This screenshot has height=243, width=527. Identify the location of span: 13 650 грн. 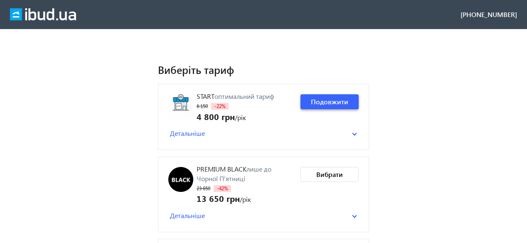
(218, 198).